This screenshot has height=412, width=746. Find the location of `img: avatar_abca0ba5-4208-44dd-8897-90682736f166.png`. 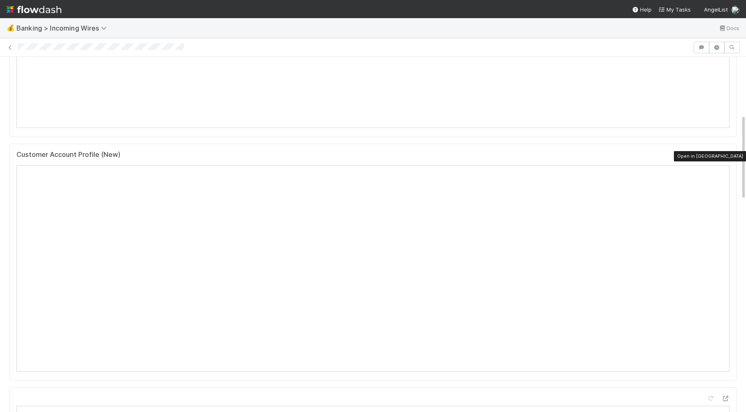

img: avatar_abca0ba5-4208-44dd-8897-90682736f166.png is located at coordinates (736, 10).